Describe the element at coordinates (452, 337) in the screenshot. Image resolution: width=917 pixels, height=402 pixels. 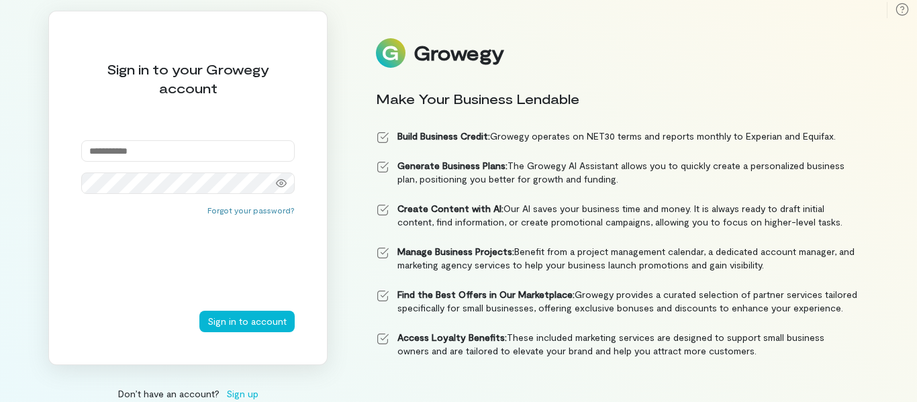
I see `strong: Access Loyalty Benefits:` at that location.